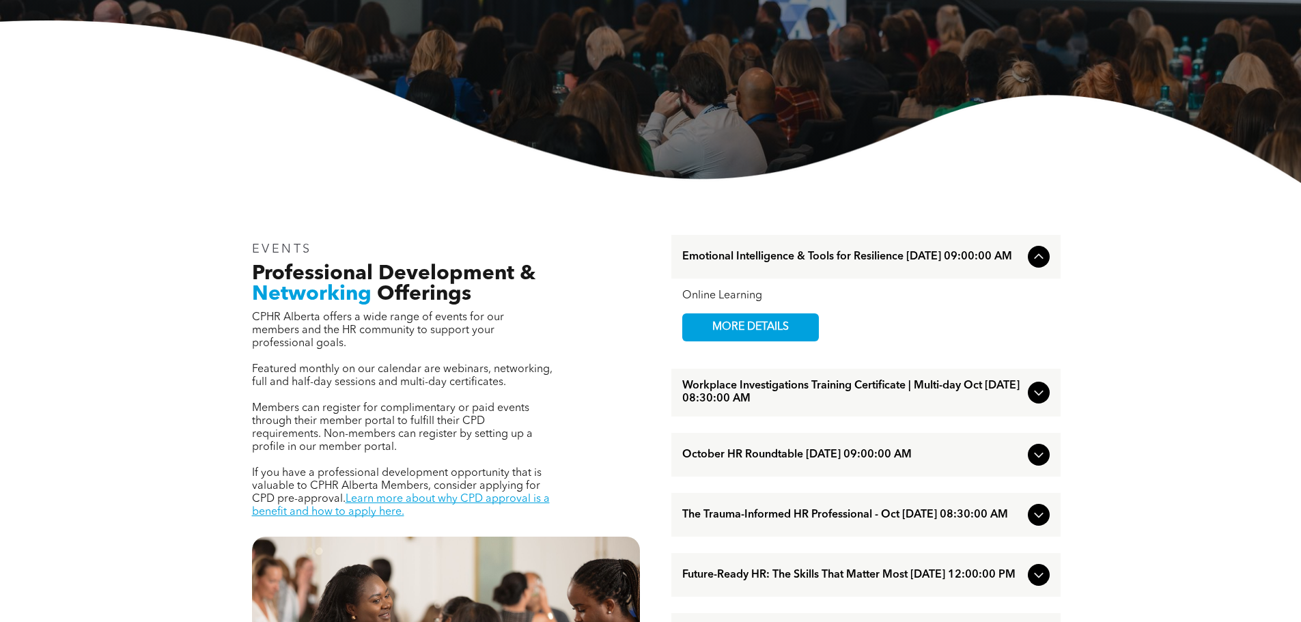 The width and height of the screenshot is (1301, 622). What do you see at coordinates (397, 486) in the screenshot?
I see `span: If you have a professional development opportunity that is valuable to CPHR Alberta Members, cons...` at bounding box center [397, 486].